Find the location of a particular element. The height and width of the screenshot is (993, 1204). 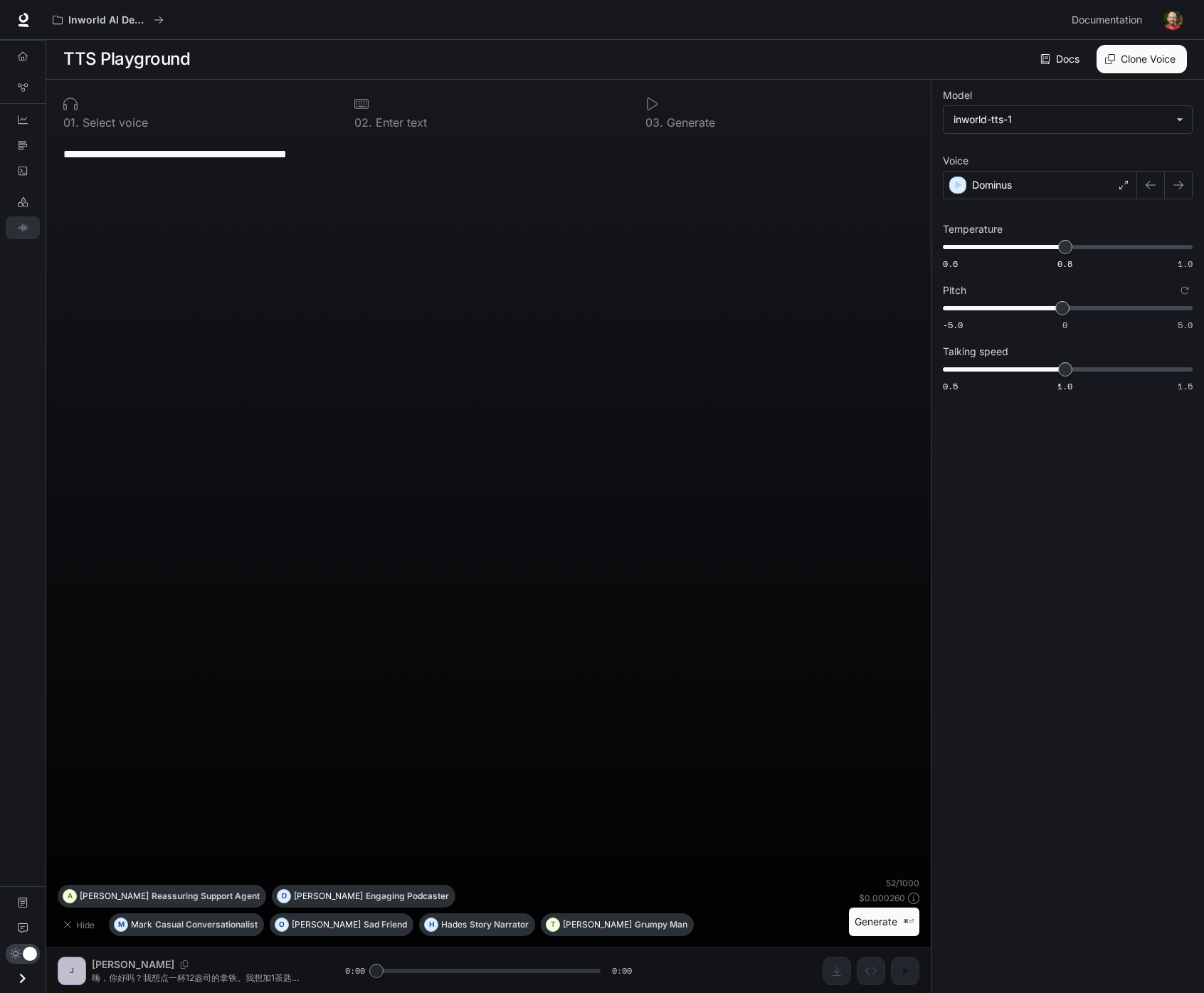

p: $ 0.000260 is located at coordinates (882, 898).